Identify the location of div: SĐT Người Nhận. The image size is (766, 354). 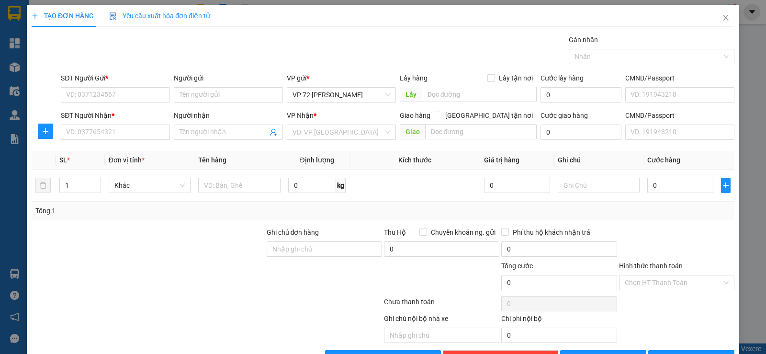
(115, 115).